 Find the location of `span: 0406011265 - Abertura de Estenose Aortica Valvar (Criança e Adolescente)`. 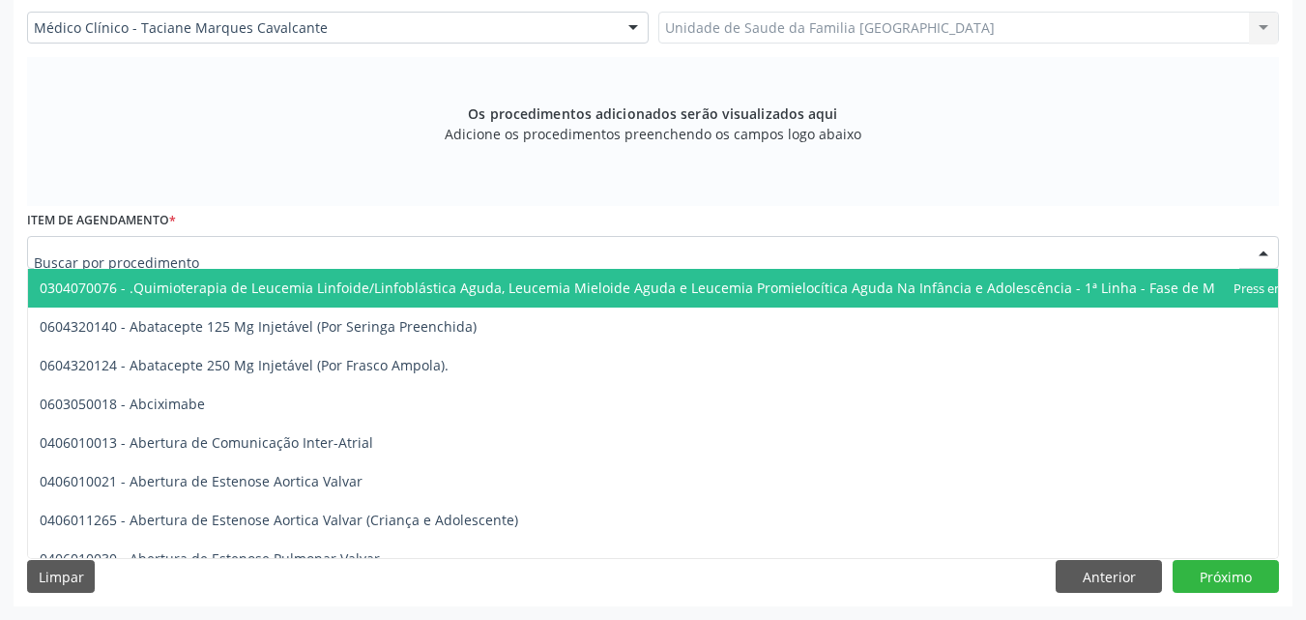

span: 0406011265 - Abertura de Estenose Aortica Valvar (Criança e Adolescente) is located at coordinates (279, 519).